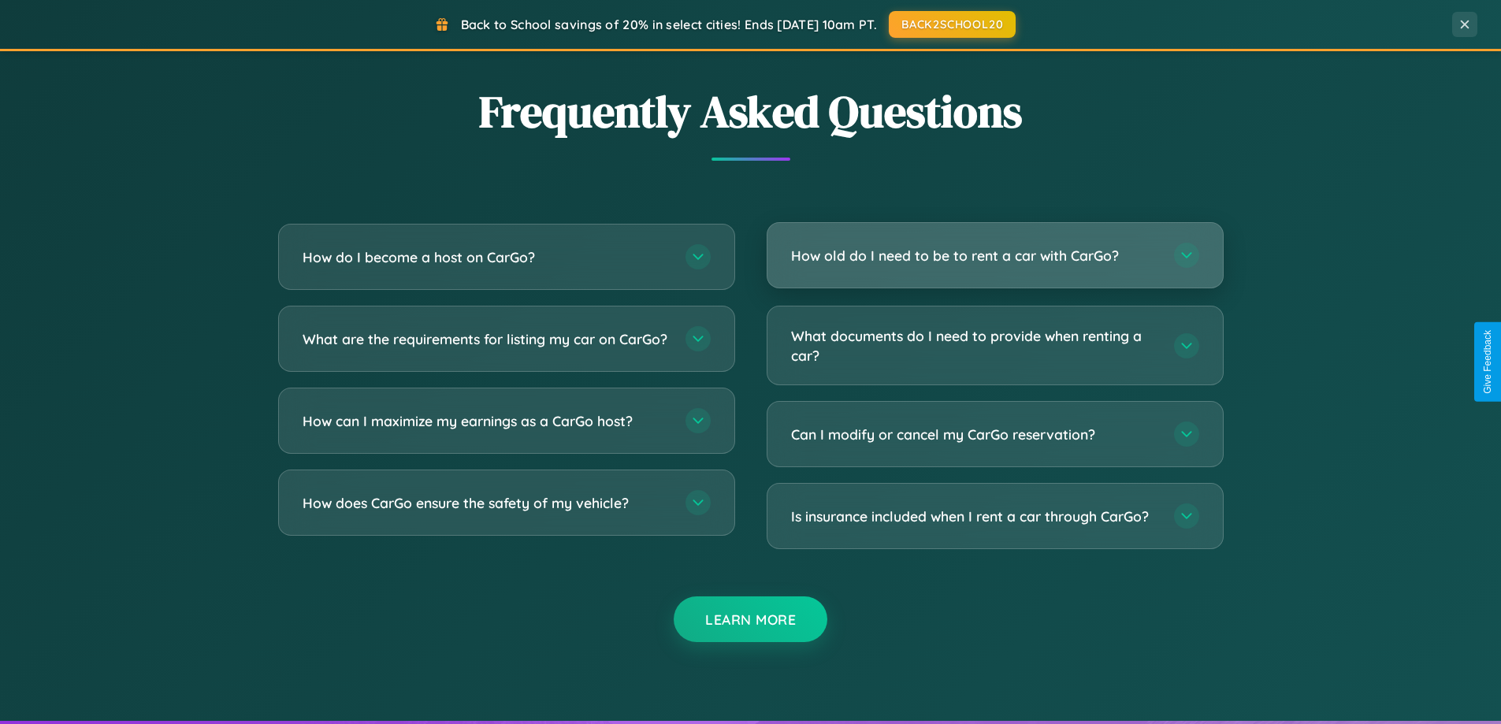 Image resolution: width=1501 pixels, height=724 pixels. Describe the element at coordinates (750, 619) in the screenshot. I see `button: Learn More` at that location.